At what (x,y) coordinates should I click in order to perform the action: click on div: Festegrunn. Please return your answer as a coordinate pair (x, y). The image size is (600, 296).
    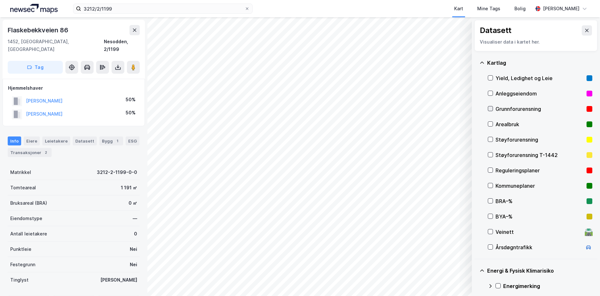
    Looking at the image, I should click on (23, 265).